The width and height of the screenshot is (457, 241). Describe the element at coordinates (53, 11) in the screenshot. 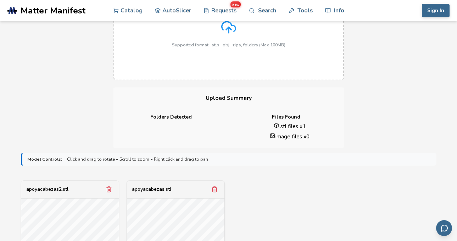

I see `span: Matter Manifest` at that location.